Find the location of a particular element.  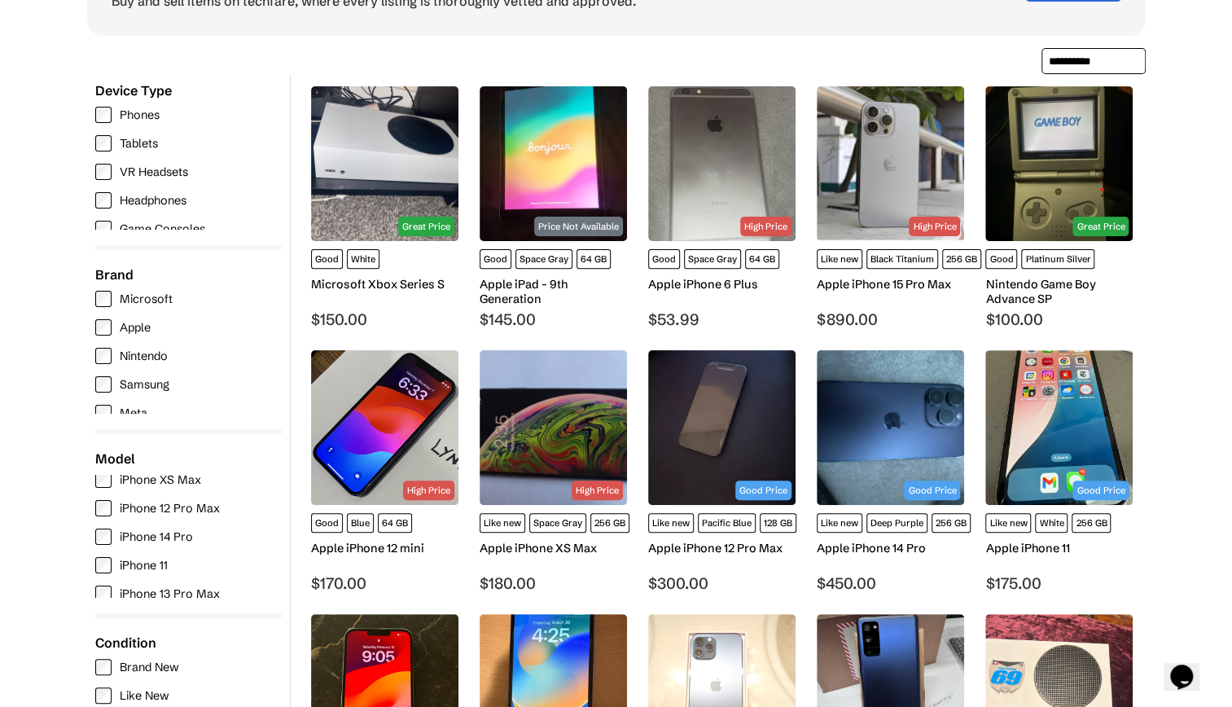

input: Meta is located at coordinates (103, 413).